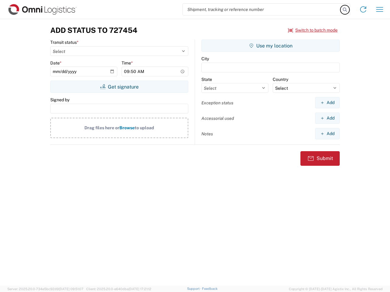 The image size is (390, 292). I want to click on input: Shipment, tracking or reference number, so click(262, 9).